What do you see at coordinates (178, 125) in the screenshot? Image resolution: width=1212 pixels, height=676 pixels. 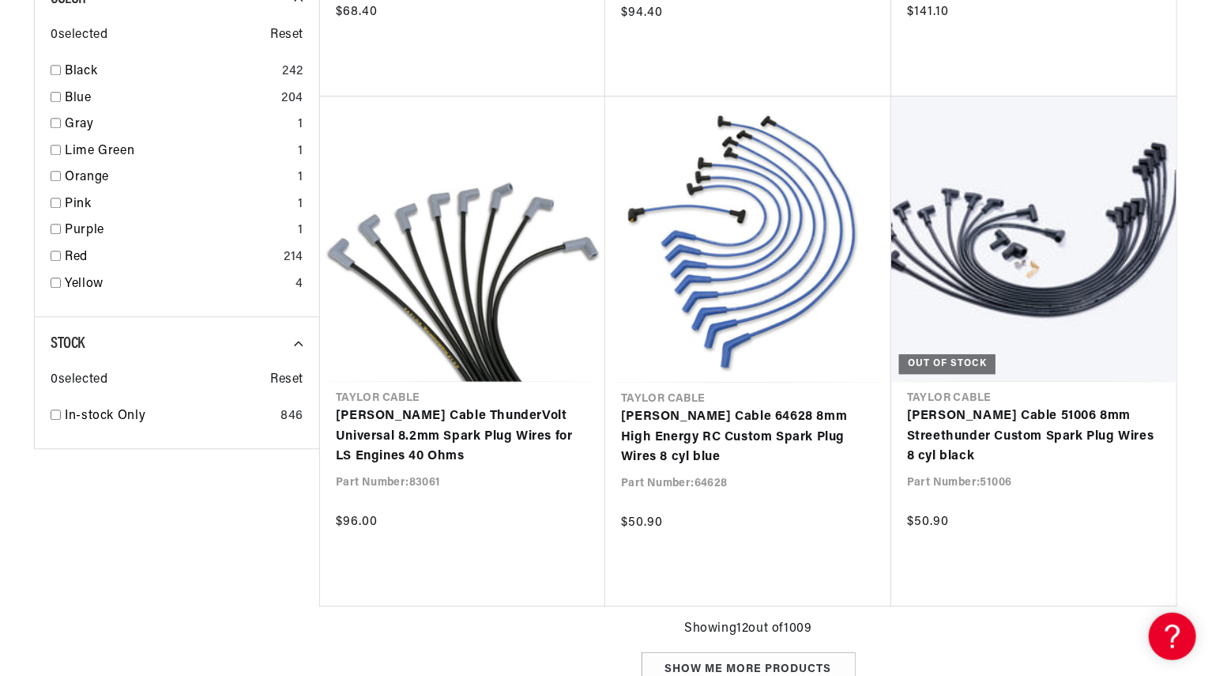 I see `a: Gray` at bounding box center [178, 125].